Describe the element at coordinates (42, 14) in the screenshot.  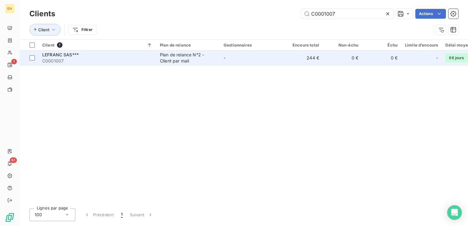
I see `h3: Clients` at that location.